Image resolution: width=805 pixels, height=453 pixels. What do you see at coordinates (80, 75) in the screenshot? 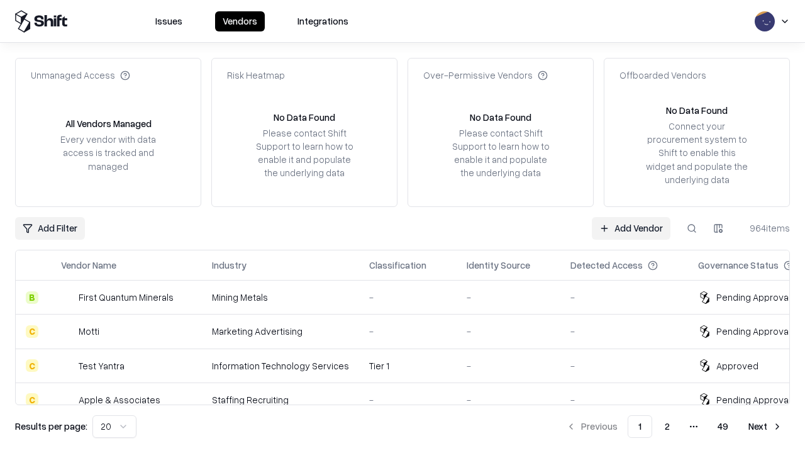
I see `div: Unmanaged Access` at bounding box center [80, 75].